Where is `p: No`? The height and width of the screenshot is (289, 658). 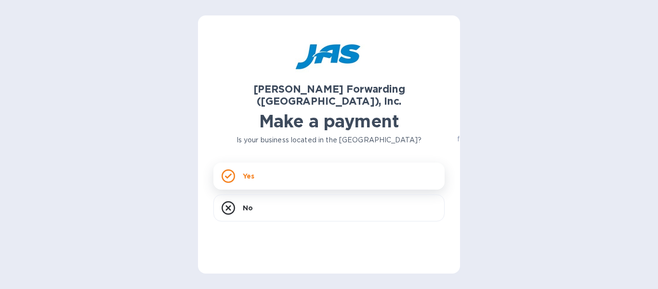 p: No is located at coordinates (248, 208).